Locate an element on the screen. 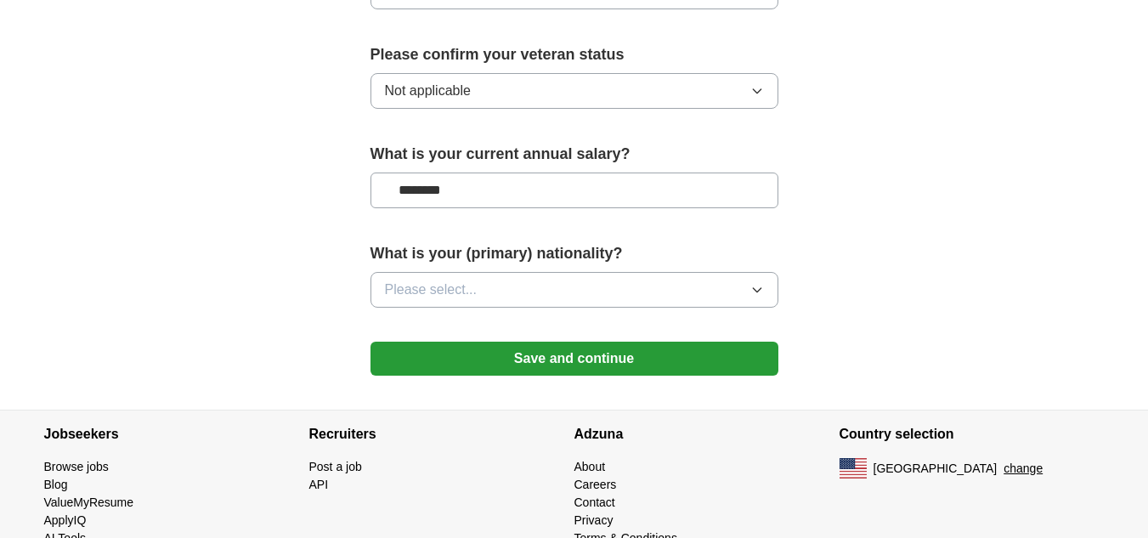  h4: Country selection is located at coordinates (972, 434).